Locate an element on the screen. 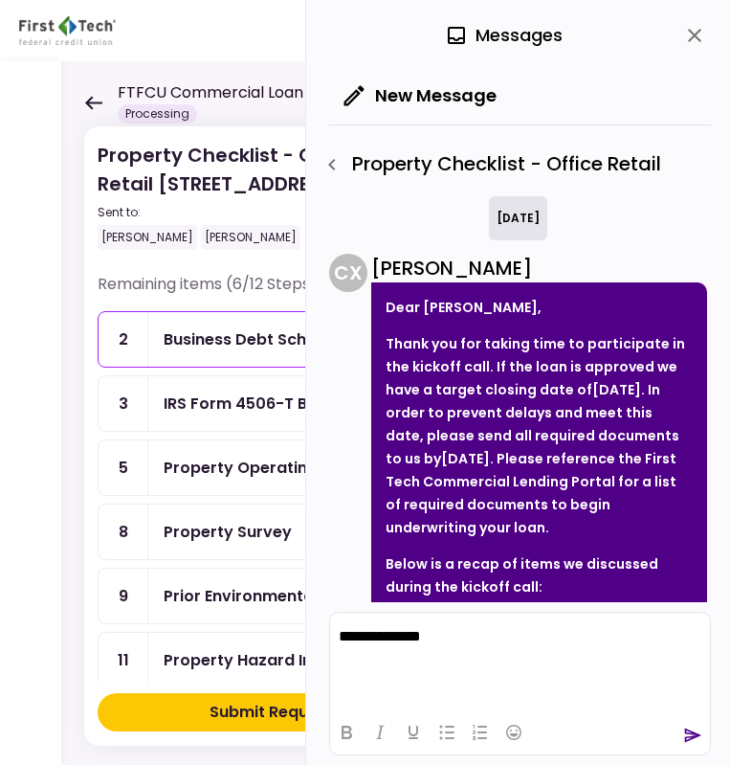 The width and height of the screenshot is (730, 765). button: Underline is located at coordinates (414, 732).